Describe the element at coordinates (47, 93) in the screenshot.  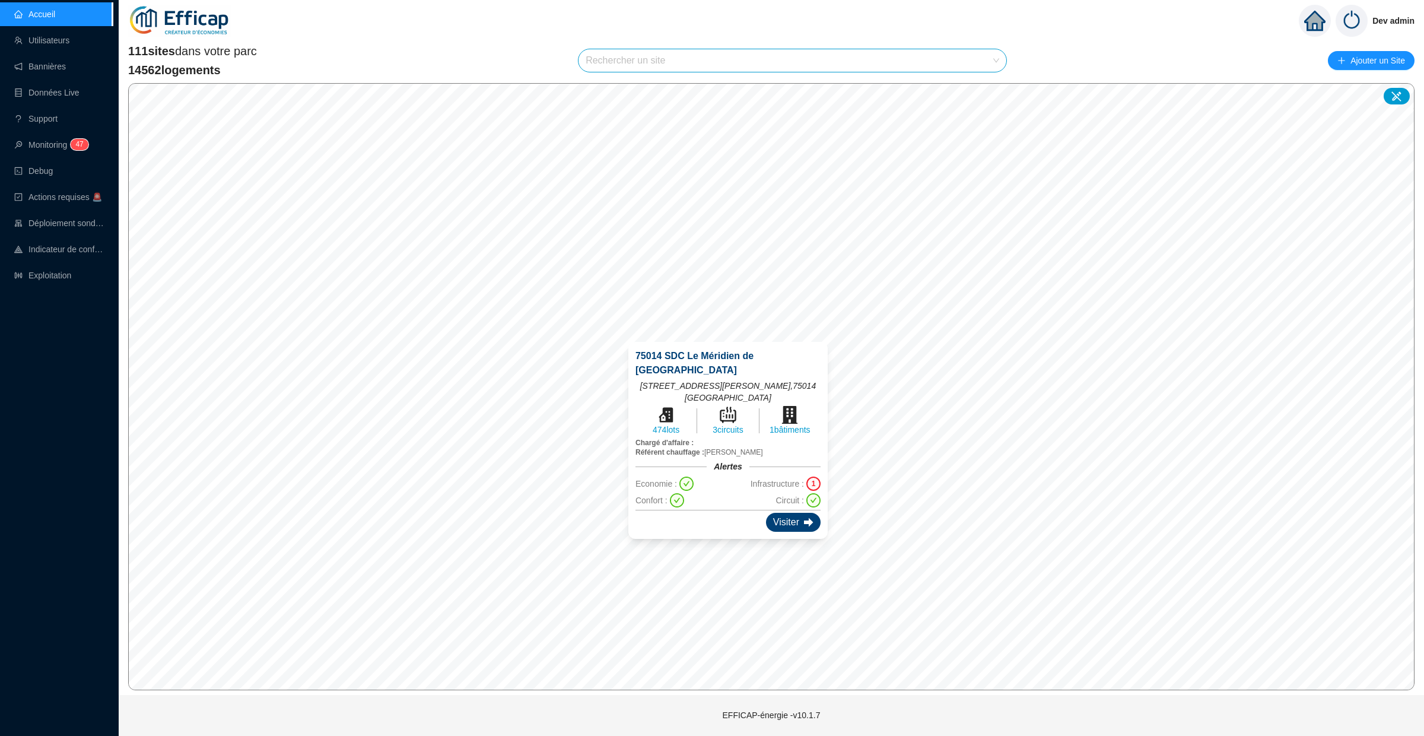
I see `a: databaseDonnées Live` at that location.